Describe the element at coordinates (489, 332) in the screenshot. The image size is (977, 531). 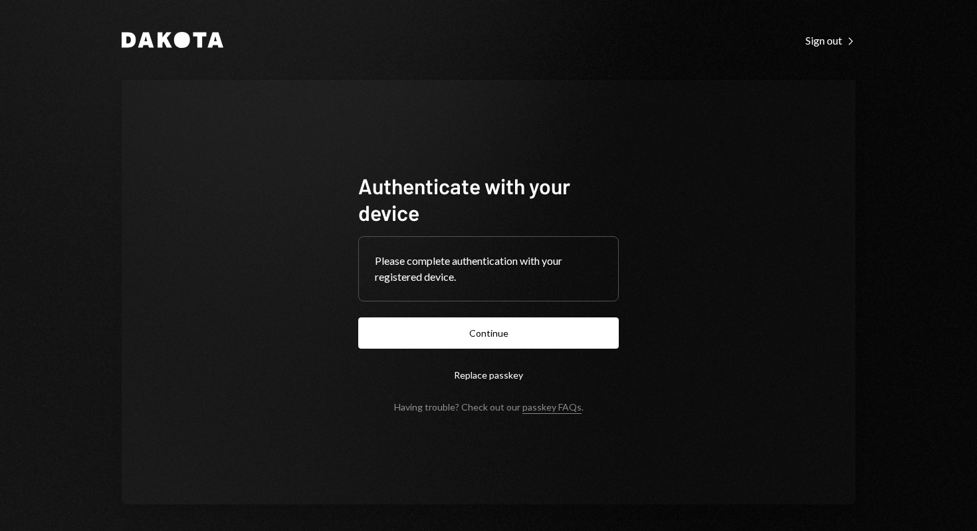
I see `button: Continue` at that location.